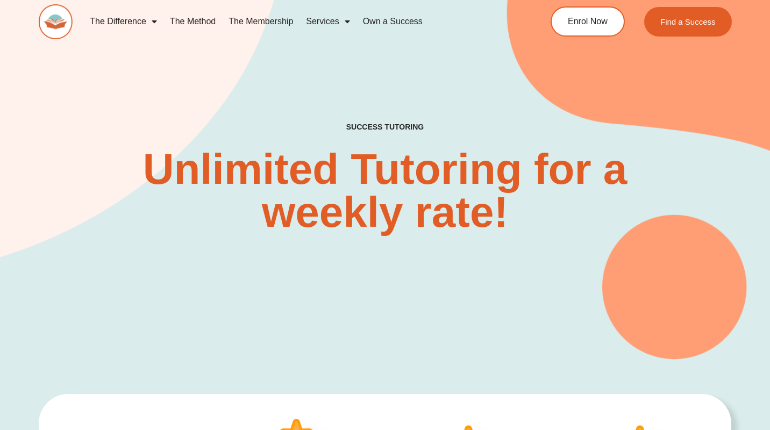 This screenshot has height=430, width=770. What do you see at coordinates (393, 22) in the screenshot?
I see `a: Own a Success` at bounding box center [393, 22].